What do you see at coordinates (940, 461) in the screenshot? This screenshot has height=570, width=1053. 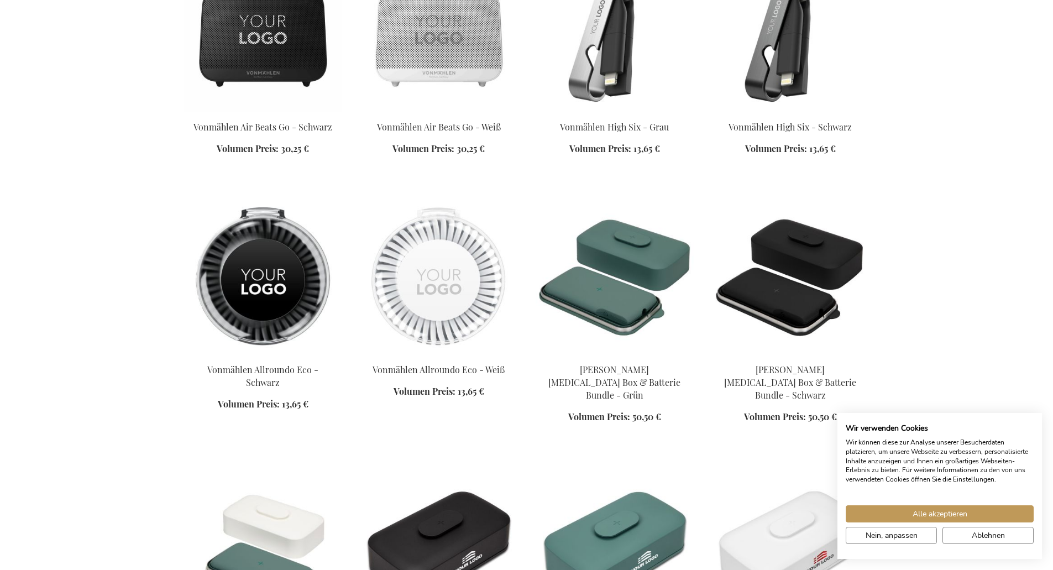 I see `p: Wir können diese zur Analyse unserer Besucherdaten platzieren, um unsere Webseite zu verbessern, ...` at bounding box center [940, 461].